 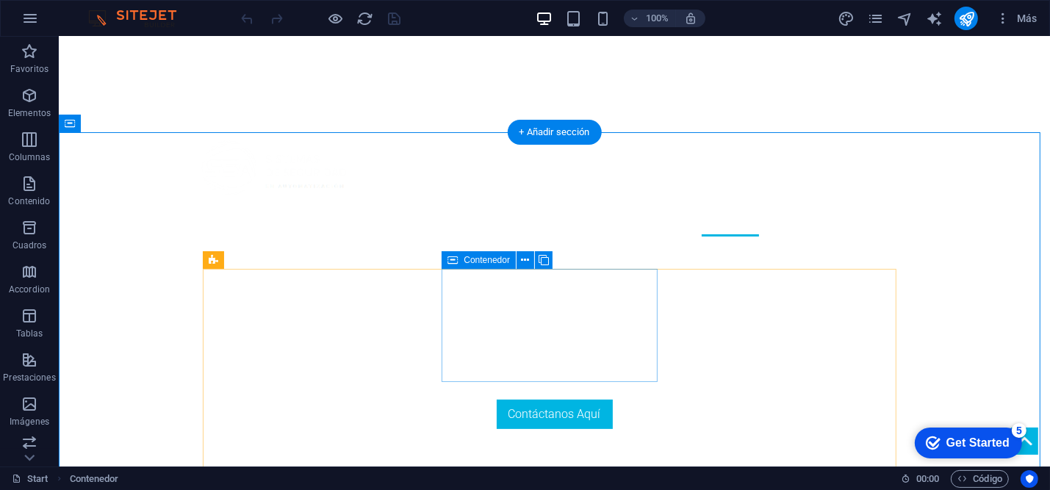 I want to click on a: Haz clic para cancelar la selección y doble clic para abrir páginas, so click(x=30, y=479).